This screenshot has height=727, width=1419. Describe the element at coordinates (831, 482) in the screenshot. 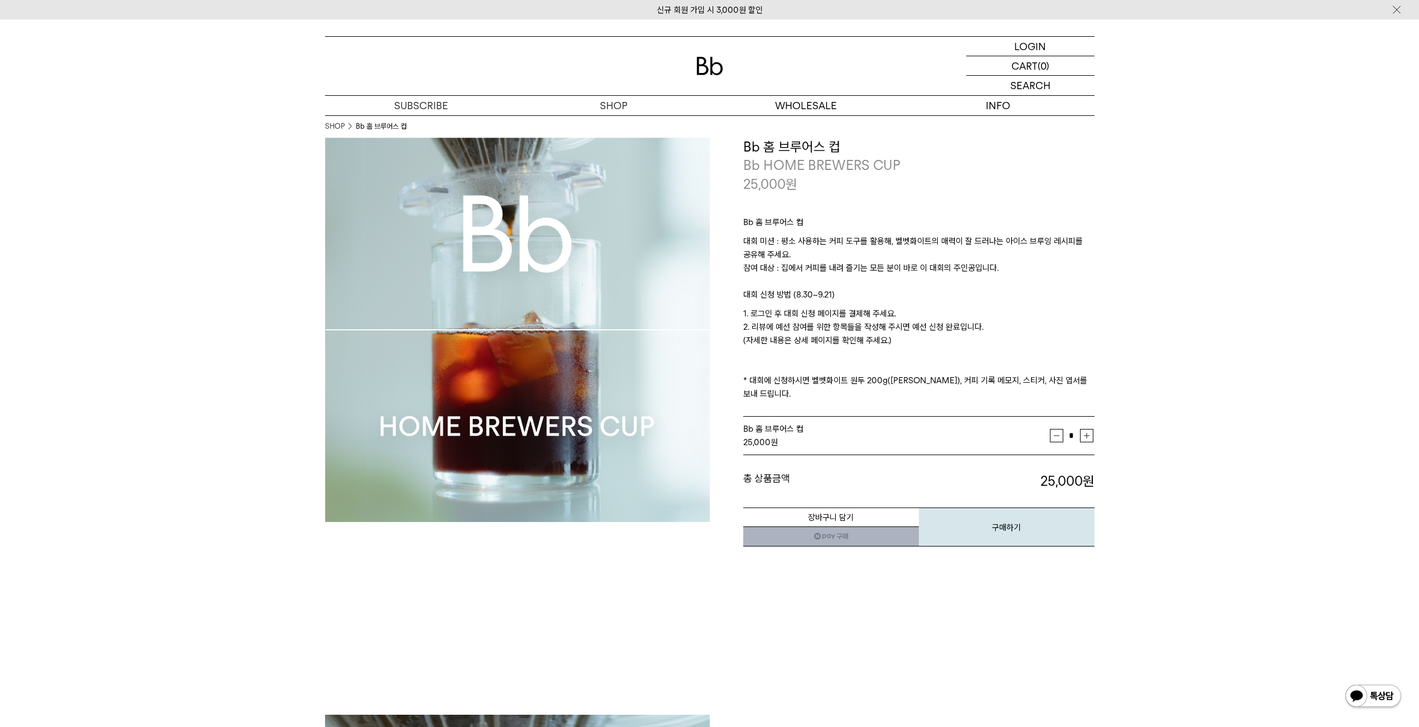

I see `dt: 총 상품금액` at that location.